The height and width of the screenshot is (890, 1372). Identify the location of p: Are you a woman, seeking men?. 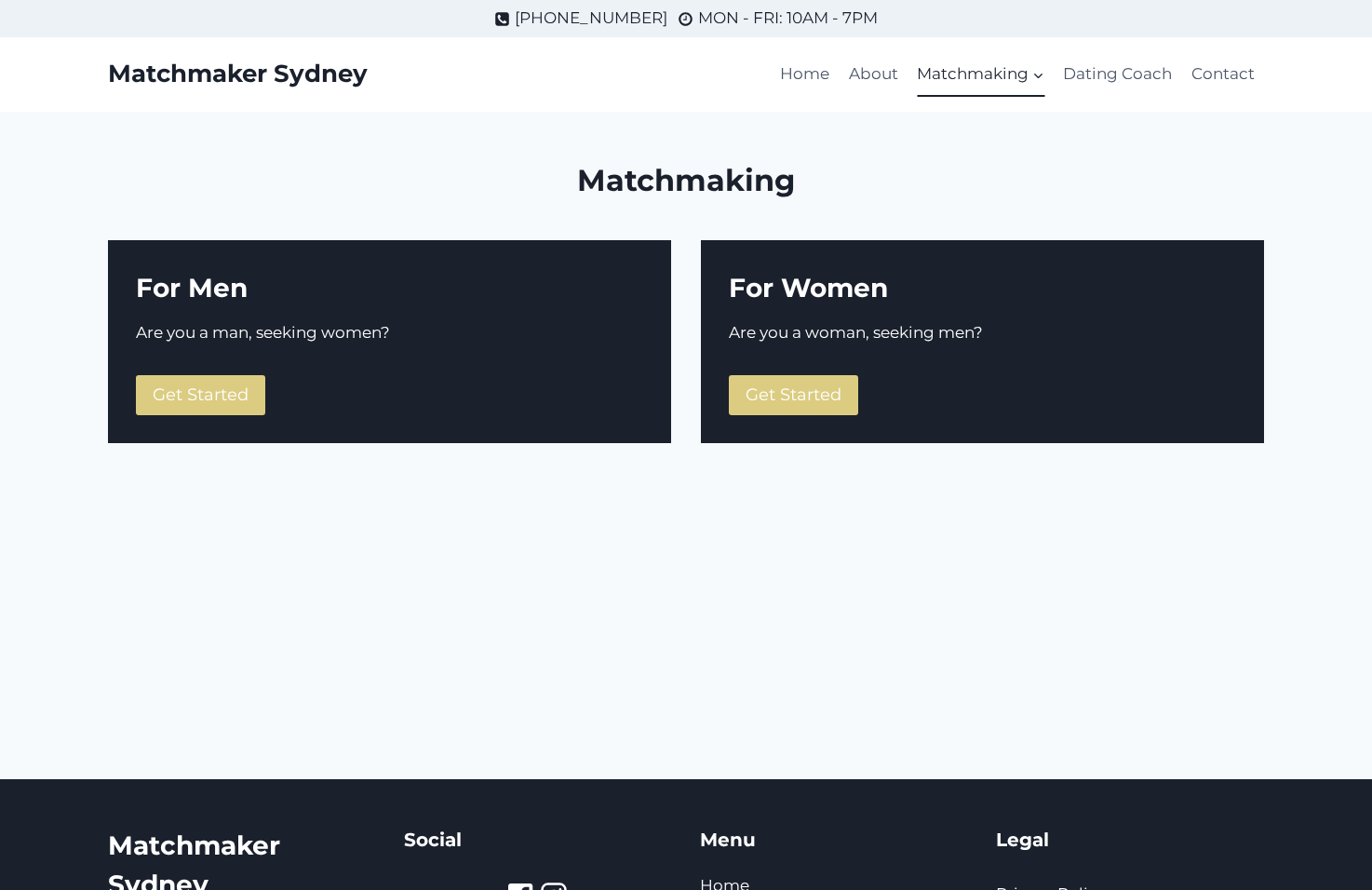
(982, 332).